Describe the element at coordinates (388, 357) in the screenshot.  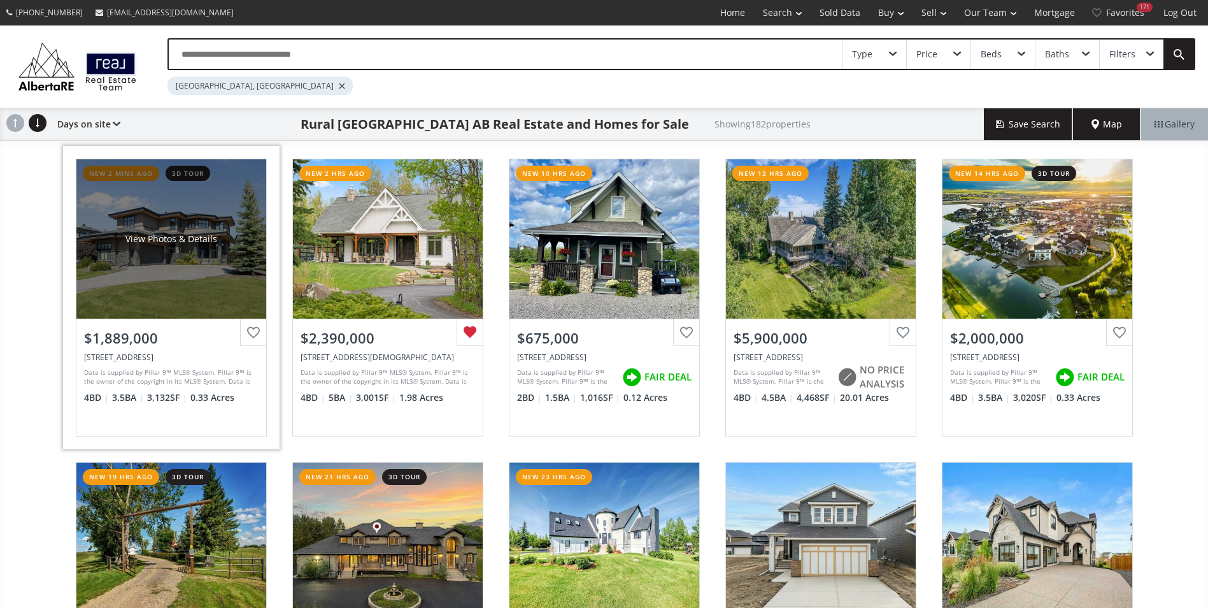
I see `div: 112 Church Ranches Place, Rural Rocky View County, AB T3R 1B1` at that location.